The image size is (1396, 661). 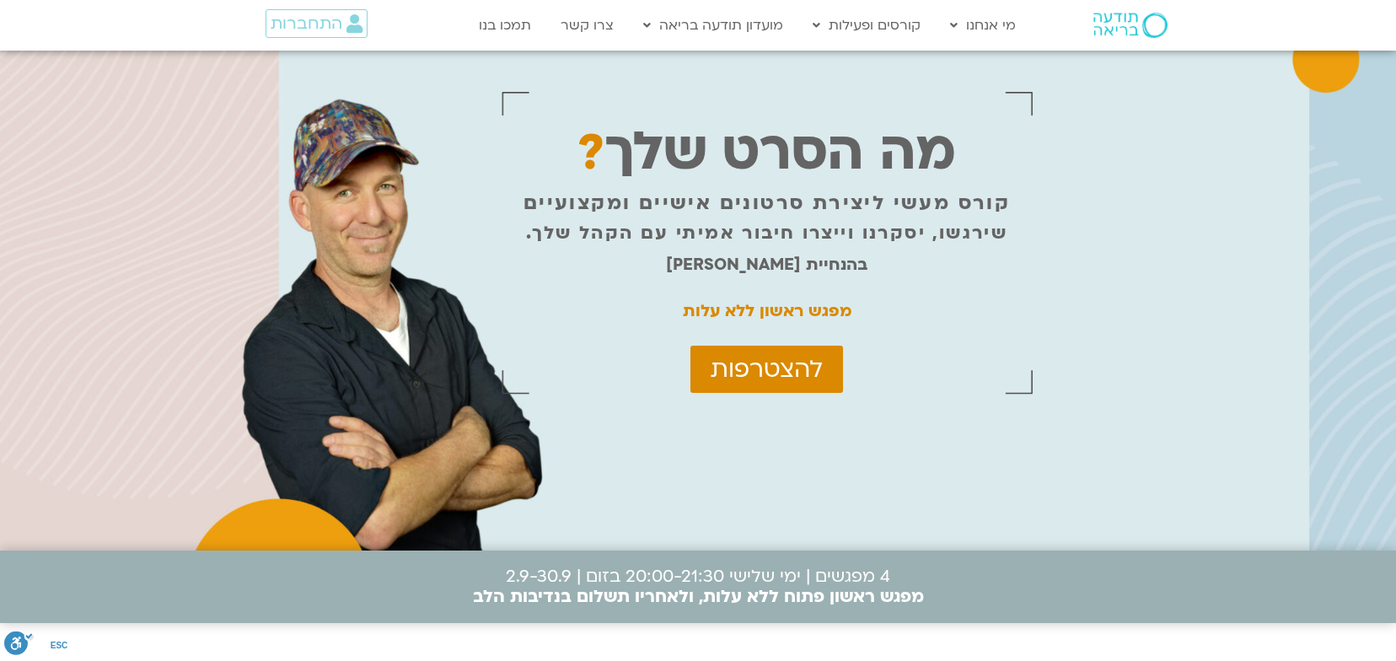 What do you see at coordinates (698, 596) in the screenshot?
I see `b: מפגש ראשון פתוח ללא עלות, ולאחריו תשלום בנדיבות הלב` at bounding box center [698, 596].